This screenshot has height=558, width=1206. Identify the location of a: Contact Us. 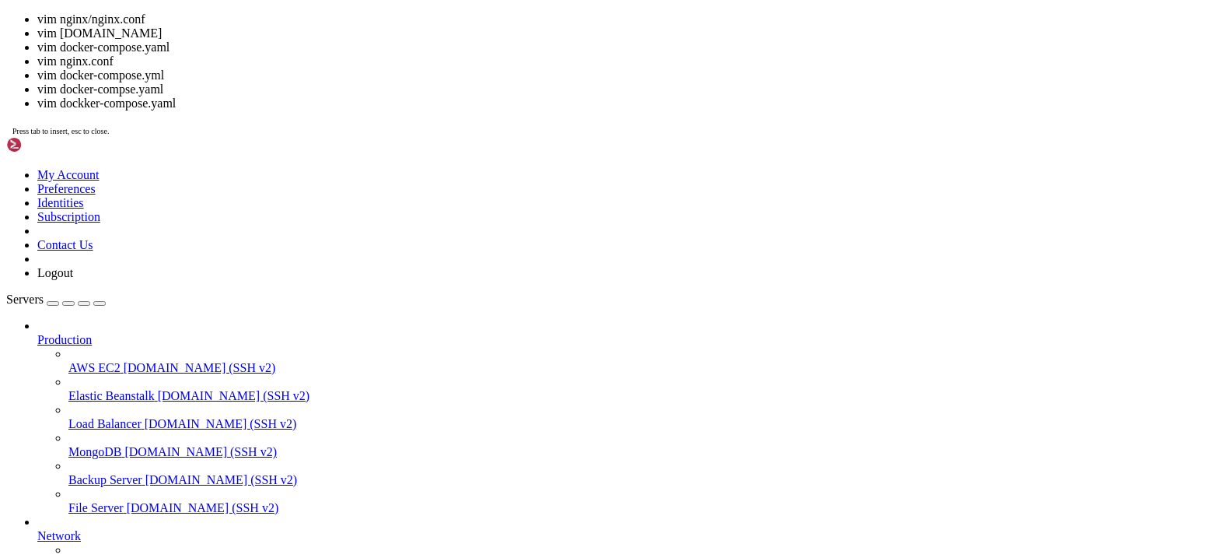
(65, 244).